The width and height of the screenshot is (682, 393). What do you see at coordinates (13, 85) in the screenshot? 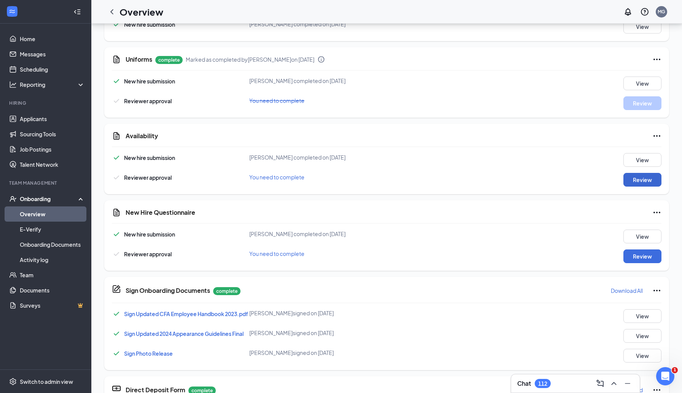
I see `svg: Analysis` at bounding box center [13, 85].